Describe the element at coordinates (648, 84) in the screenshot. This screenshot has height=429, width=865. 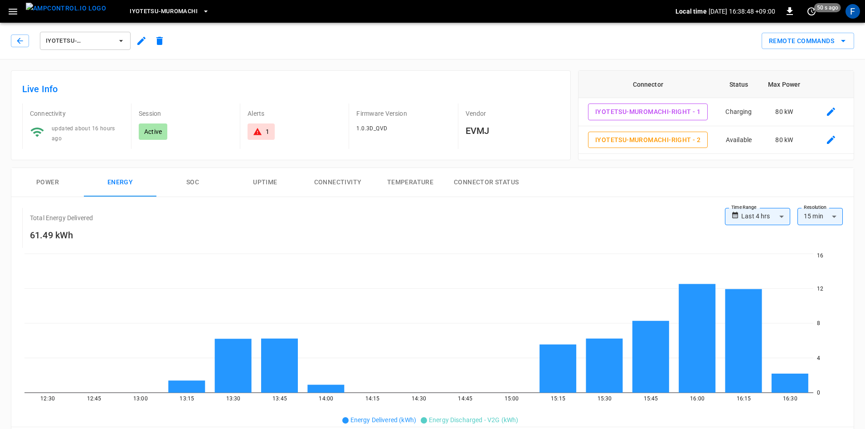
I see `th: Connector` at that location.